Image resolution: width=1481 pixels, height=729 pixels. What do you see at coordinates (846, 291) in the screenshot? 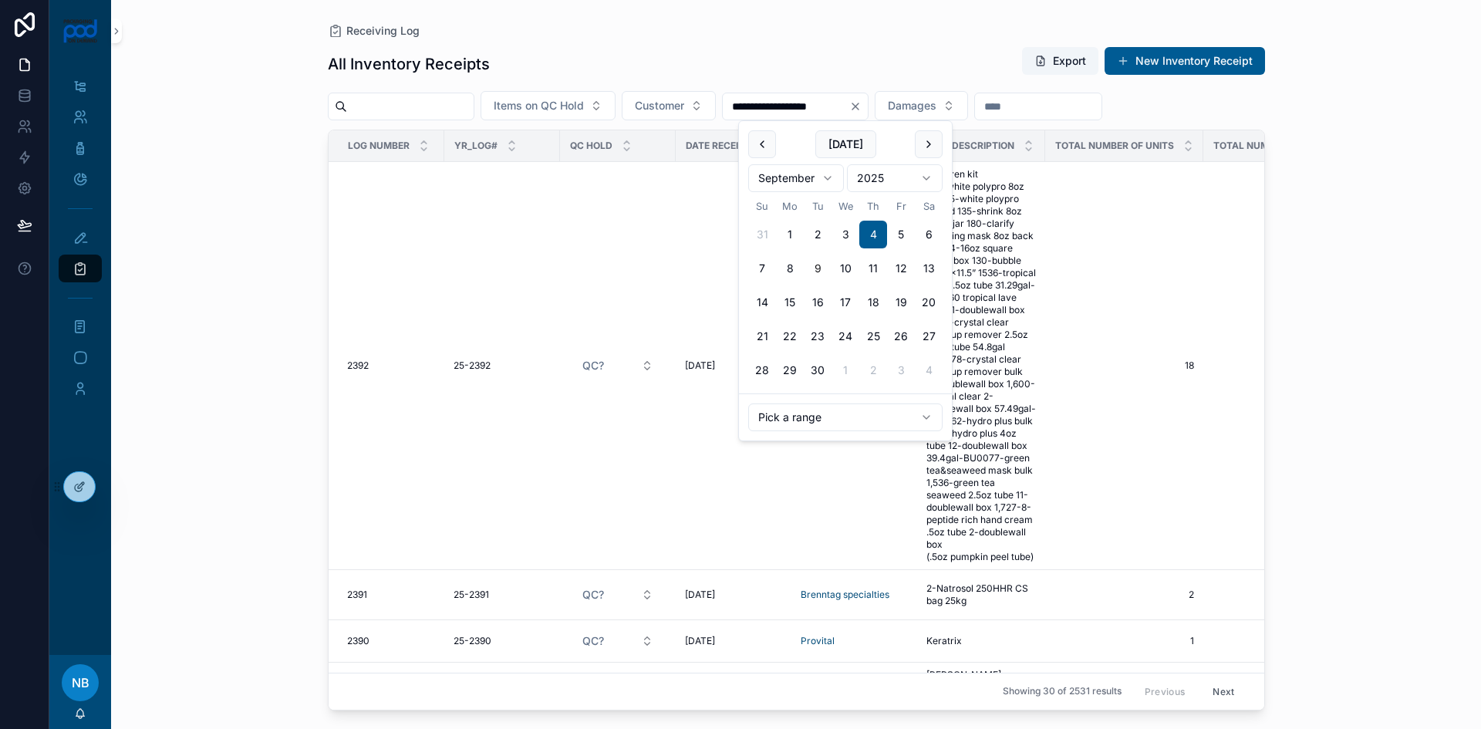
I see `table: September 2025` at bounding box center [846, 291].